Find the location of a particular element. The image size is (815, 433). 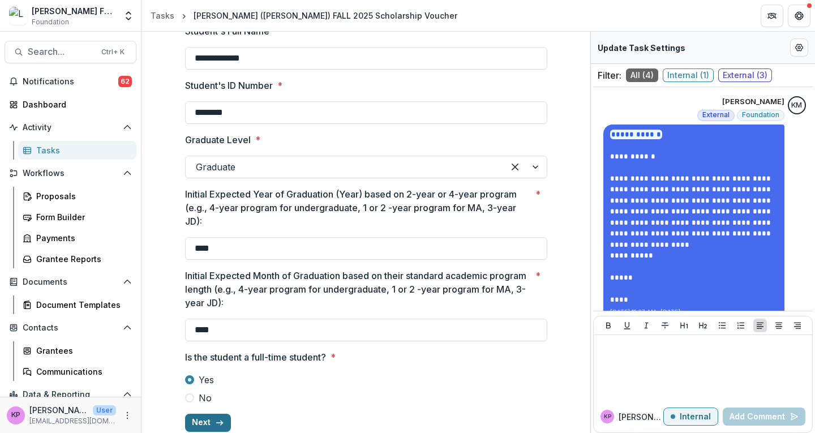

button: Open entity switcher is located at coordinates (129, 16).